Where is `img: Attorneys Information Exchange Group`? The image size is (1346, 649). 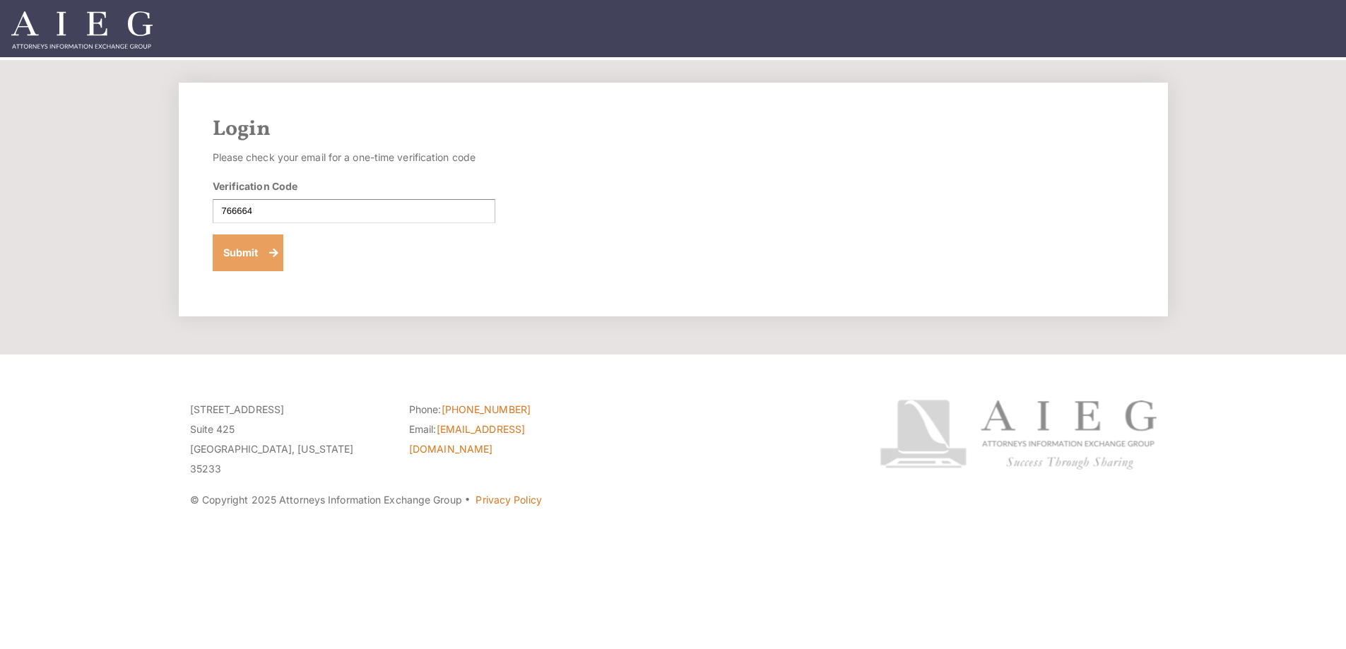 img: Attorneys Information Exchange Group is located at coordinates (82, 30).